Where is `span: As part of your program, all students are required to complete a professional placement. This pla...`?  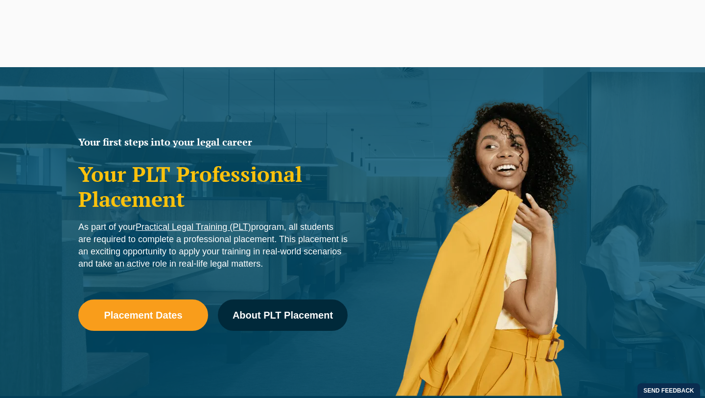 span: As part of your program, all students are required to complete a professional placement. This pla... is located at coordinates (213, 245).